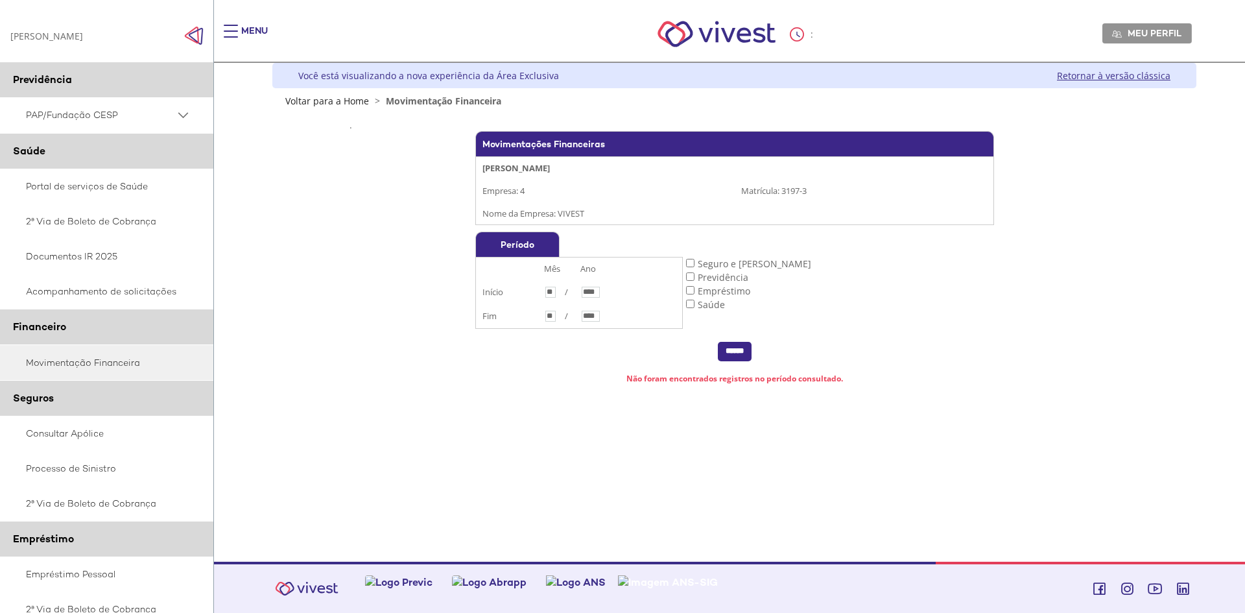 This screenshot has width=1245, height=613. Describe the element at coordinates (42, 79) in the screenshot. I see `span: Previdência` at that location.